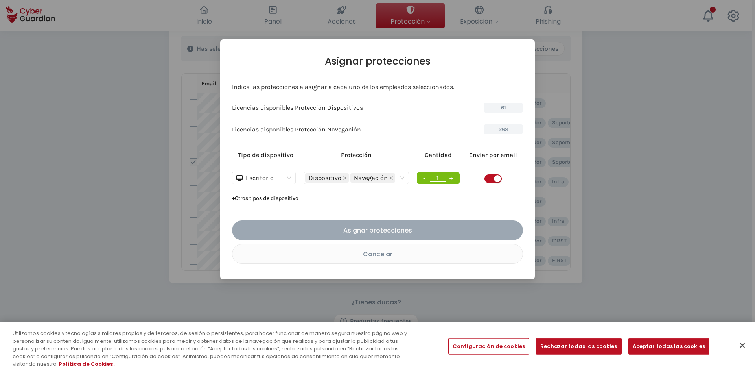  I want to click on th: Tipo de dispositivo, so click(266, 155).